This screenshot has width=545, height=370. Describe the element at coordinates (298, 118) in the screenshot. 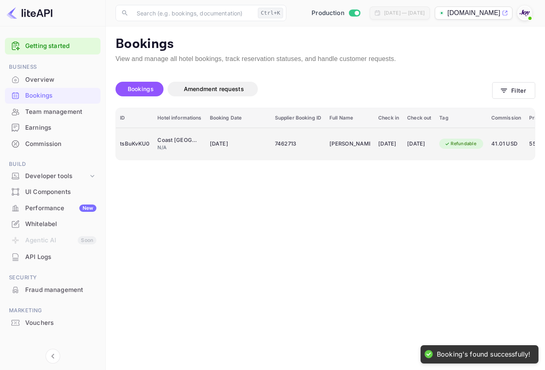

I see `th: Supplier Booking ID` at that location.